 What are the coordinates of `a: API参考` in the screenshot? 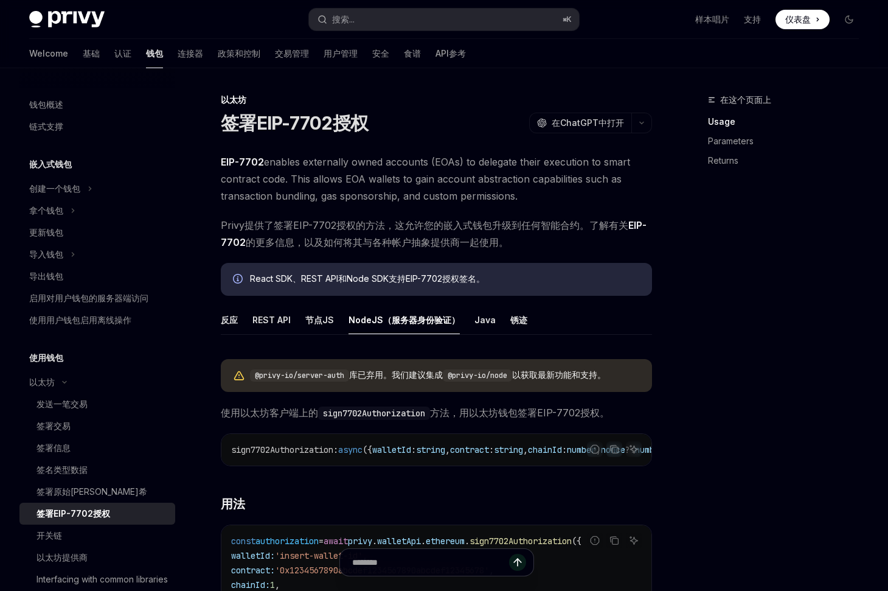 It's located at (451, 54).